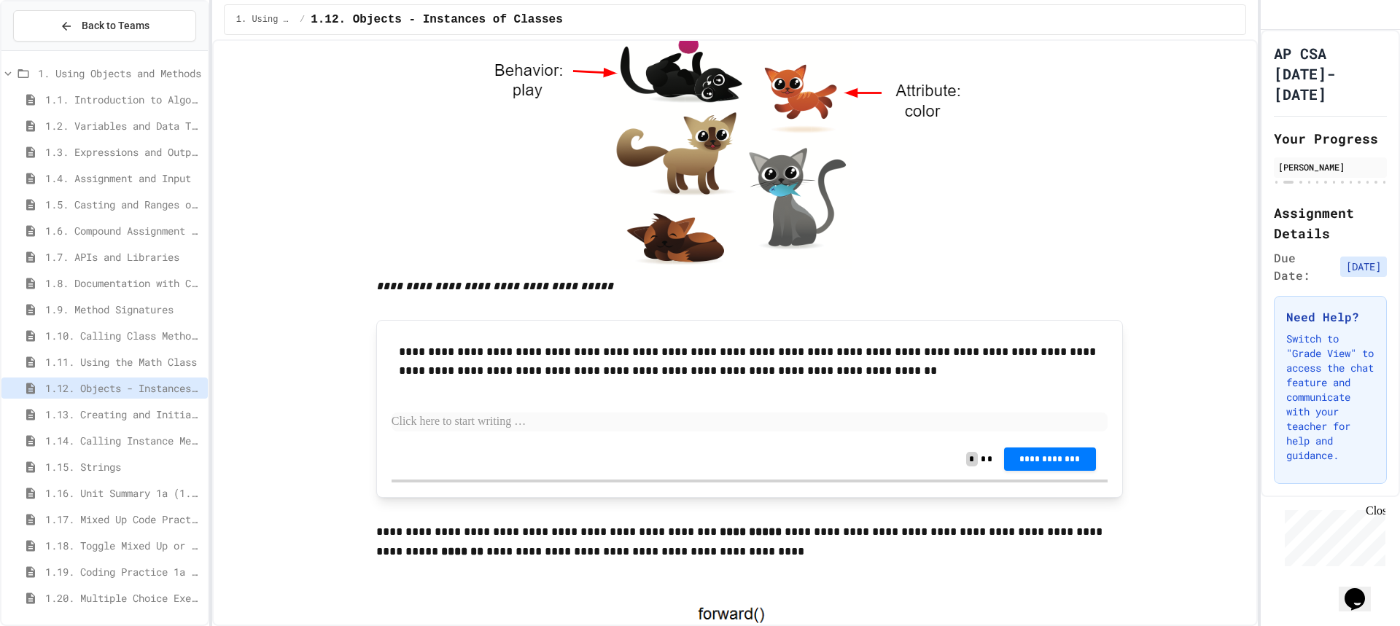 The height and width of the screenshot is (626, 1400). Describe the element at coordinates (123, 414) in the screenshot. I see `span: 1.13. Creating and Initializing Objects: Constructors` at that location.